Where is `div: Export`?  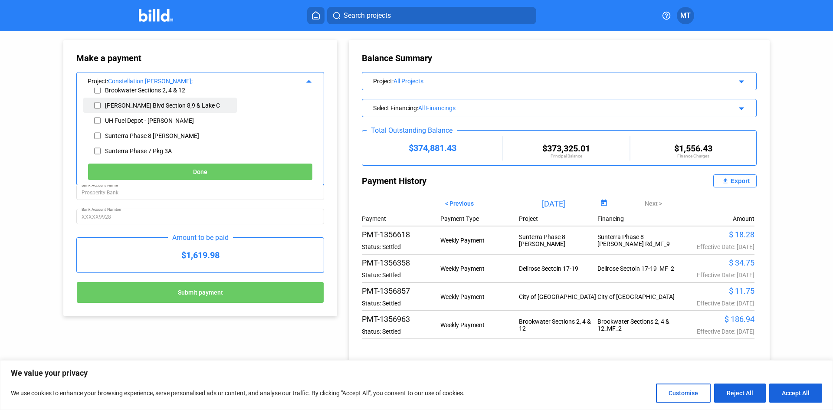 div: Export is located at coordinates (741, 181).